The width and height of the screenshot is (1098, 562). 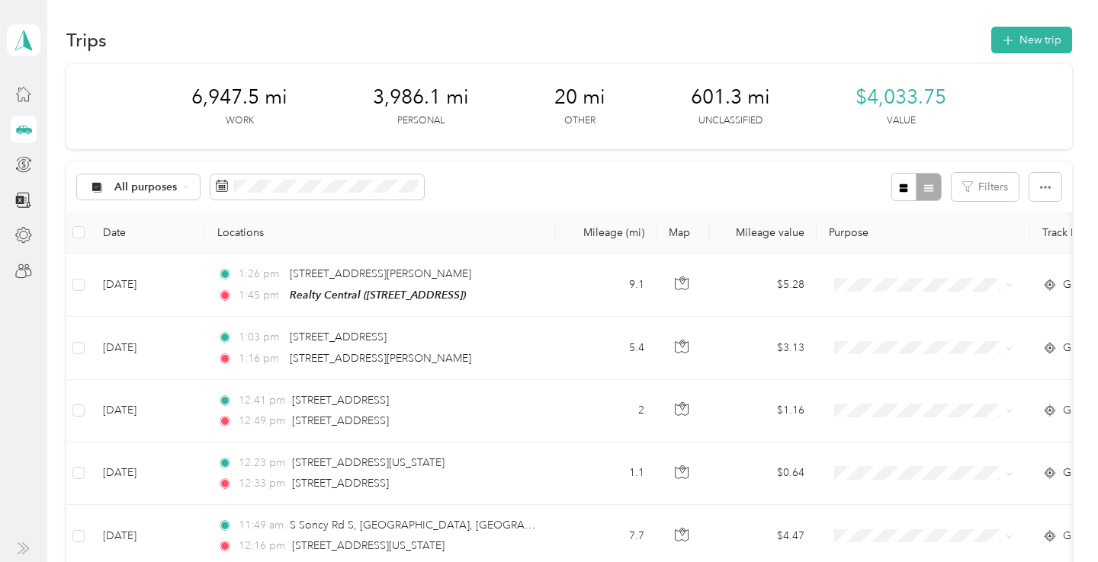 What do you see at coordinates (260, 526) in the screenshot?
I see `span: 11:49 am` at bounding box center [260, 526].